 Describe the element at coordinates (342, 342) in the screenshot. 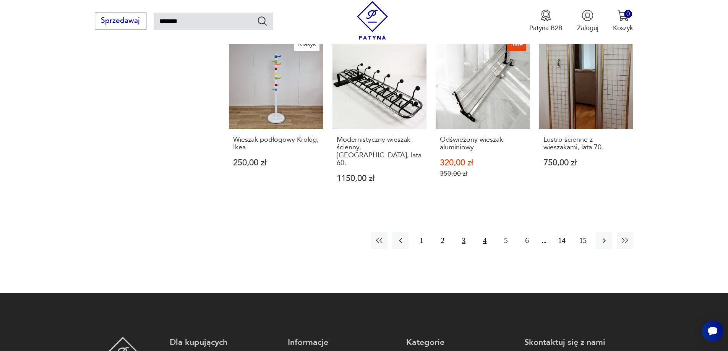

I see `p: Informacje` at that location.